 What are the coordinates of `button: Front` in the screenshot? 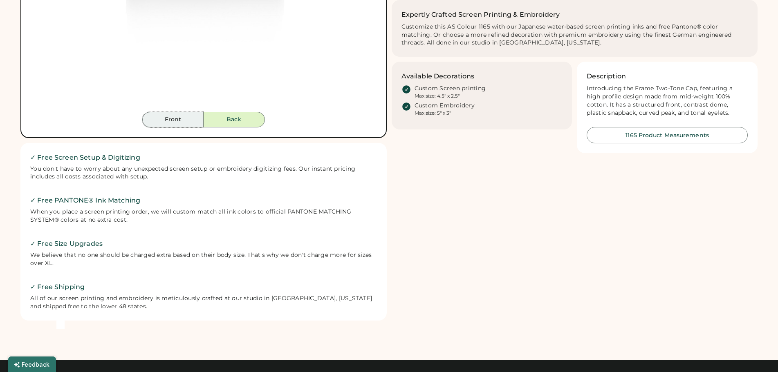 It's located at (173, 120).